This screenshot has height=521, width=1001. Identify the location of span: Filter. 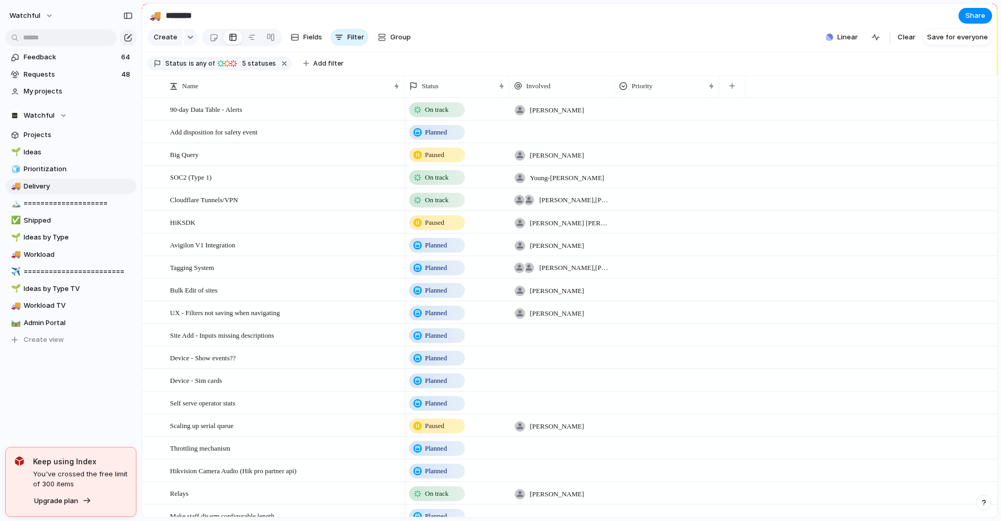
(356, 37).